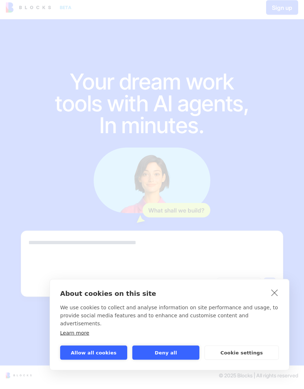 This screenshot has height=389, width=304. I want to click on a: close, so click(274, 297).